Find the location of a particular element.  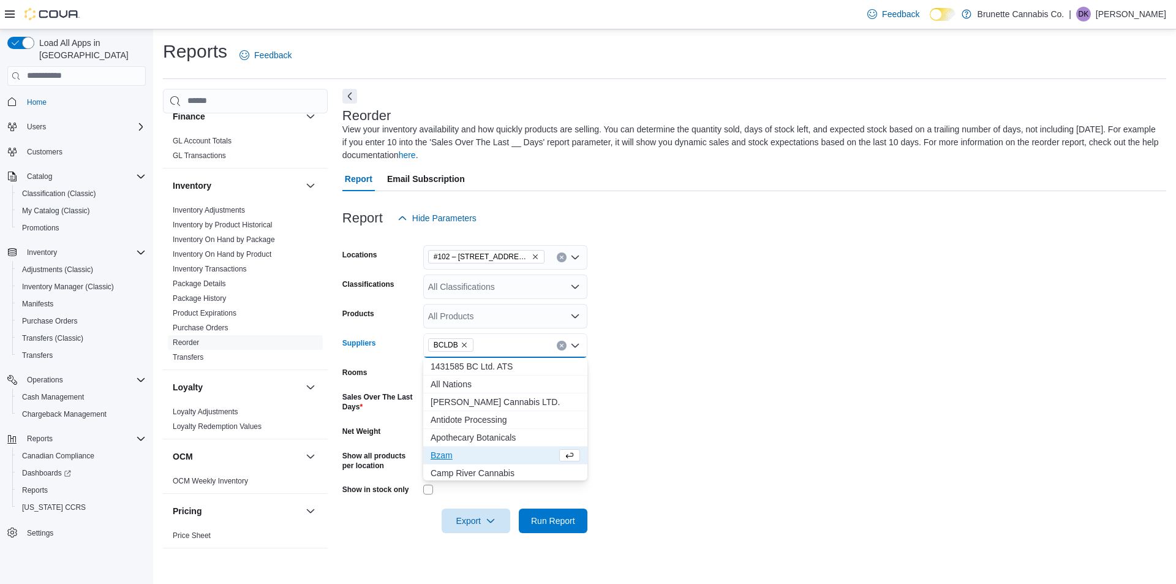

a: Dashboards is located at coordinates (47, 473).